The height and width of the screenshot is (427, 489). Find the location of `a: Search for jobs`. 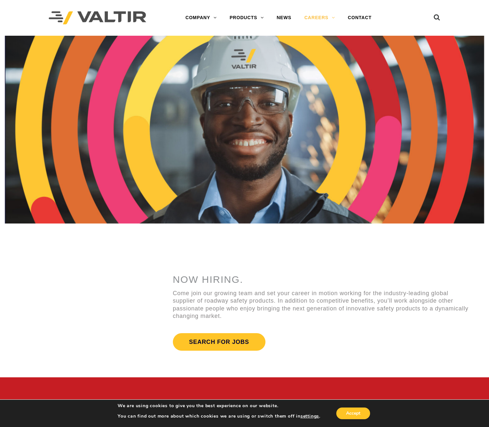

a: Search for jobs is located at coordinates (219, 342).